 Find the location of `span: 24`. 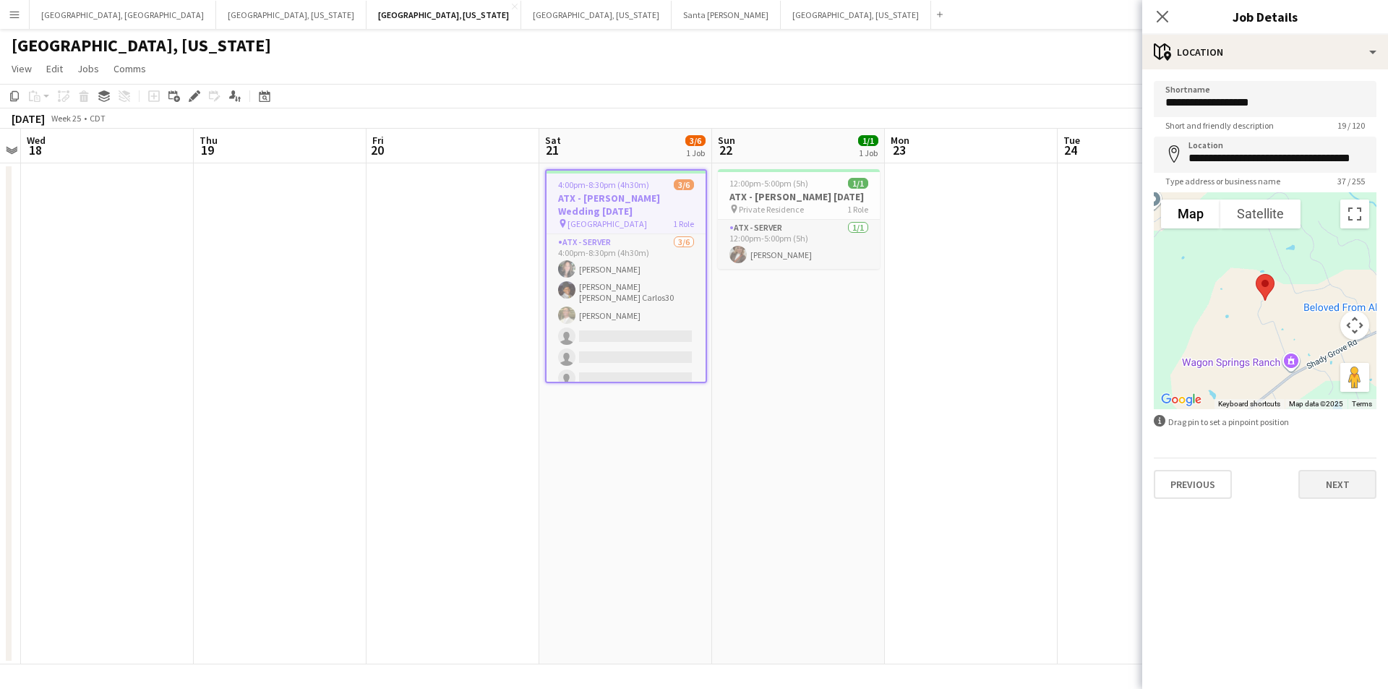

span: 24 is located at coordinates (1071, 150).